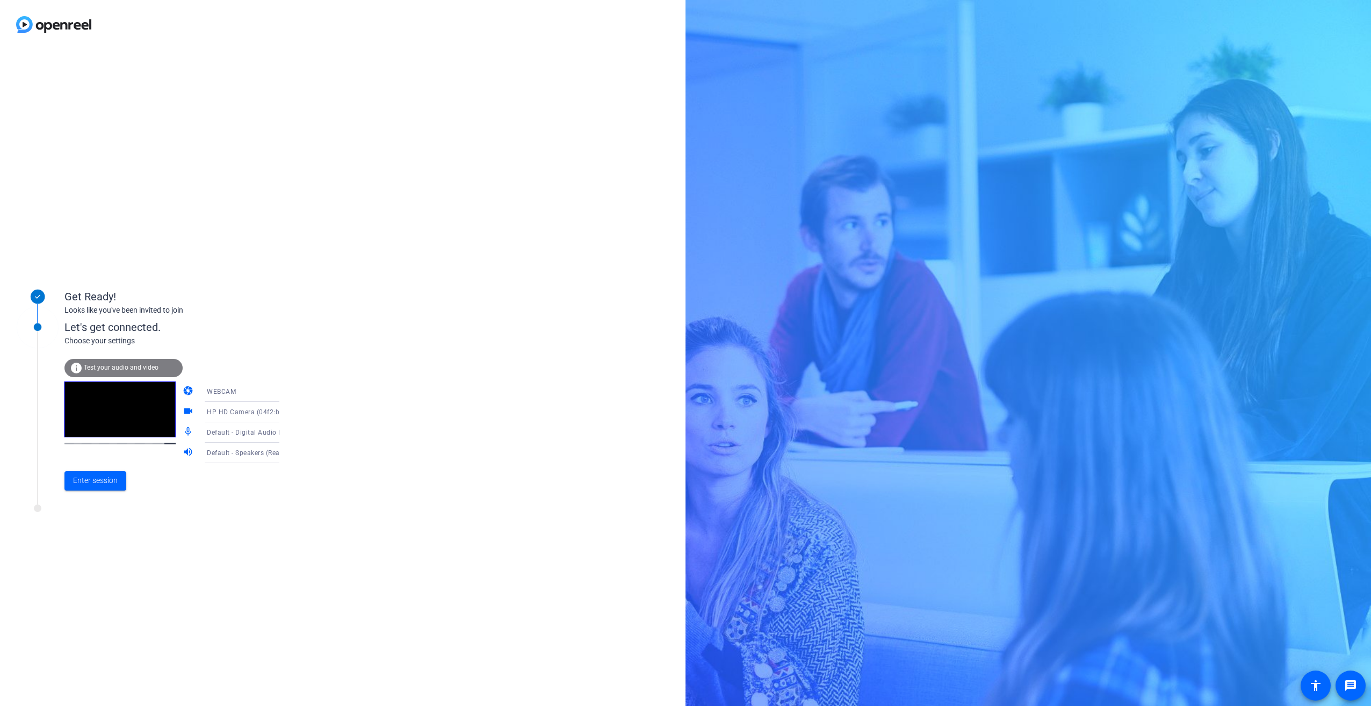 The image size is (1371, 706). What do you see at coordinates (95, 480) in the screenshot?
I see `span: Enter session` at bounding box center [95, 480].